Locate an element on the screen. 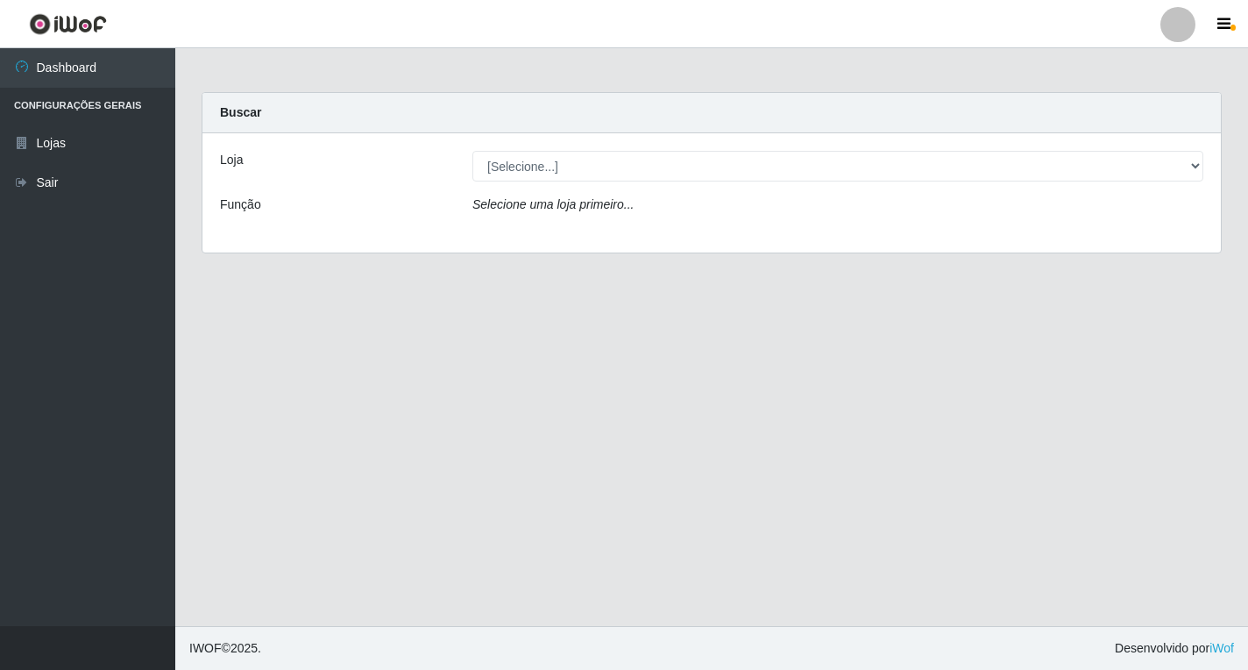 The width and height of the screenshot is (1248, 670). span: Desenvolvido por is located at coordinates (1174, 648).